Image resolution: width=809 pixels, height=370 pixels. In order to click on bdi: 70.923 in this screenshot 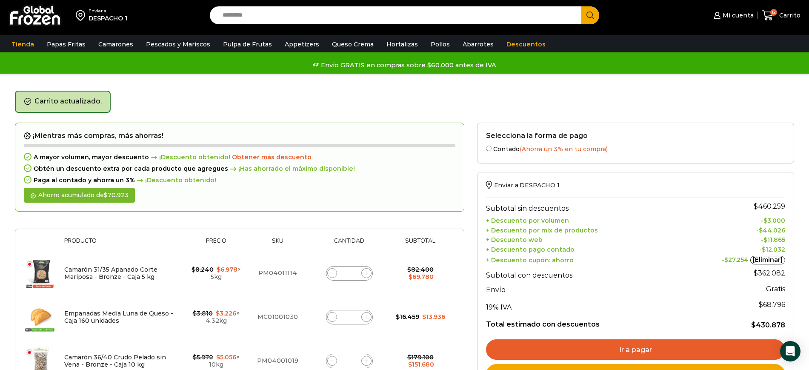, I will do `click(116, 195)`.